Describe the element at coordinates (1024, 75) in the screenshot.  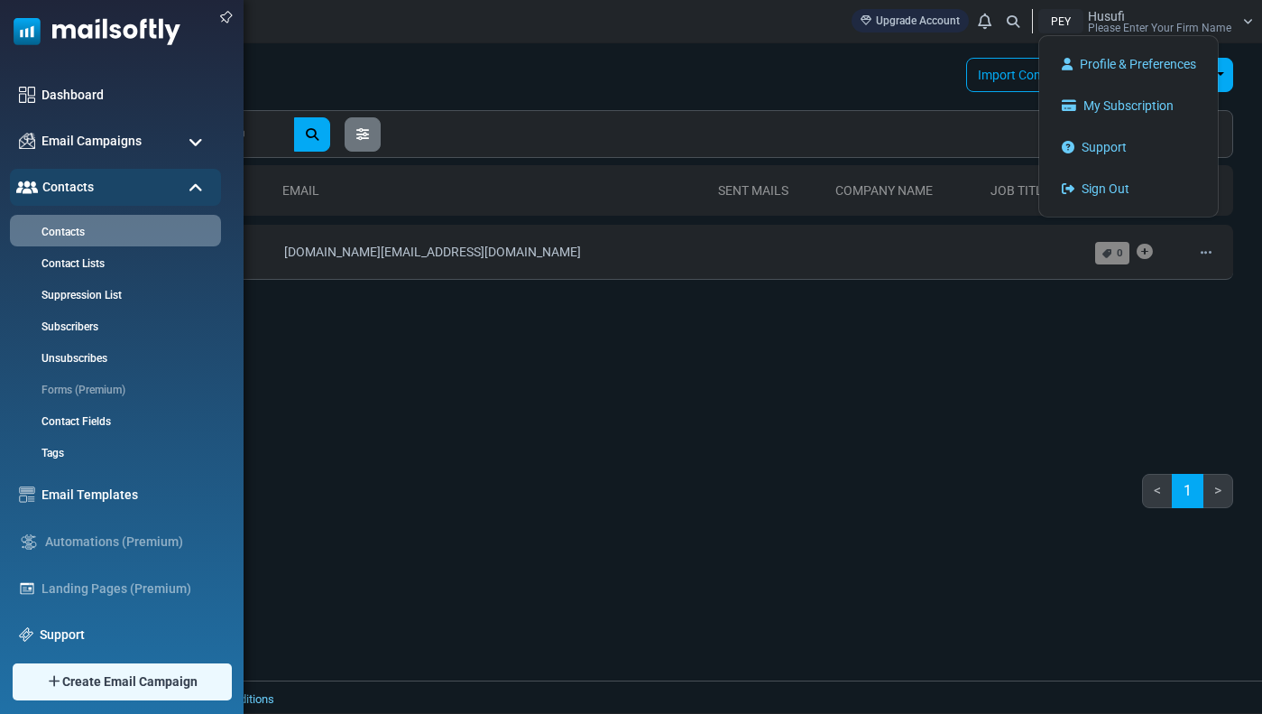
I see `a: Import Contacts` at that location.